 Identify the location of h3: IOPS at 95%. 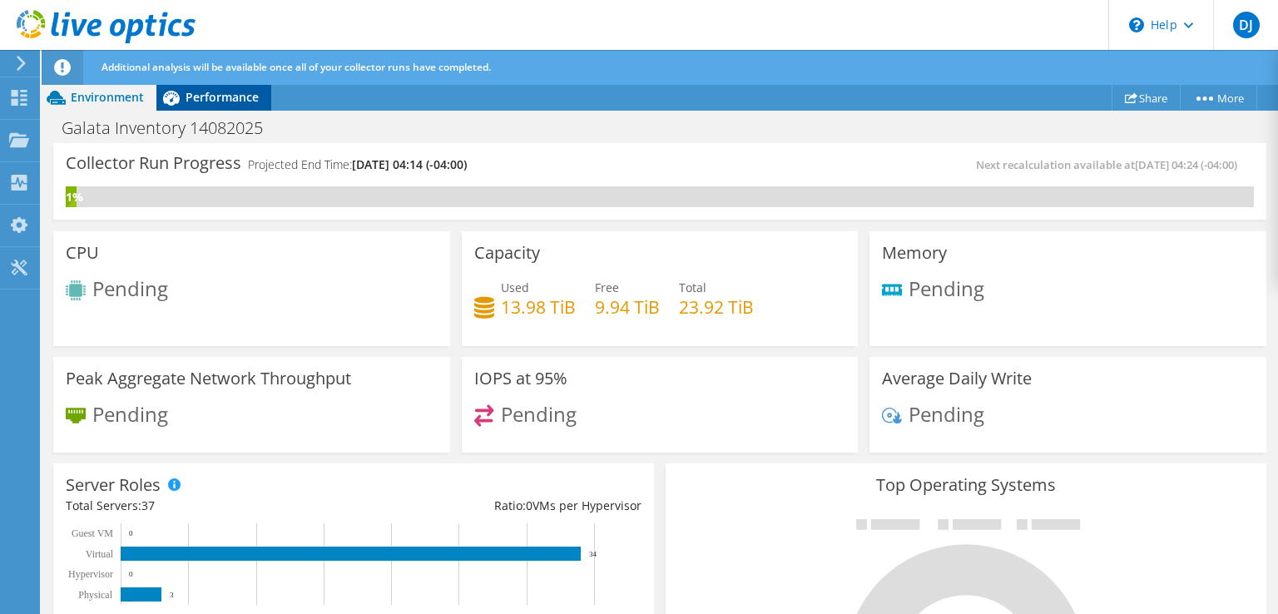
(521, 379).